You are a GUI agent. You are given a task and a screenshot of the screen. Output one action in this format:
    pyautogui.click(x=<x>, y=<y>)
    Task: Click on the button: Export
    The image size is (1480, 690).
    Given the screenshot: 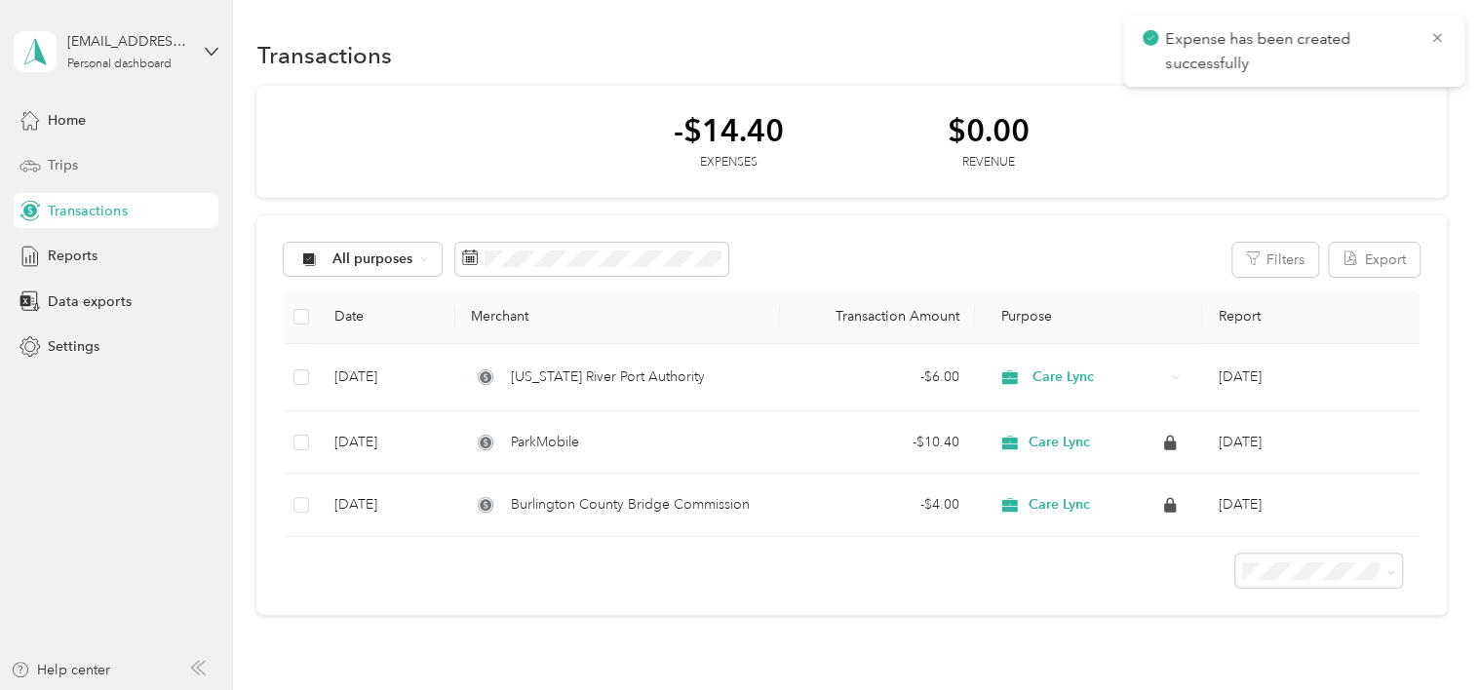 What is the action you would take?
    pyautogui.click(x=1374, y=259)
    